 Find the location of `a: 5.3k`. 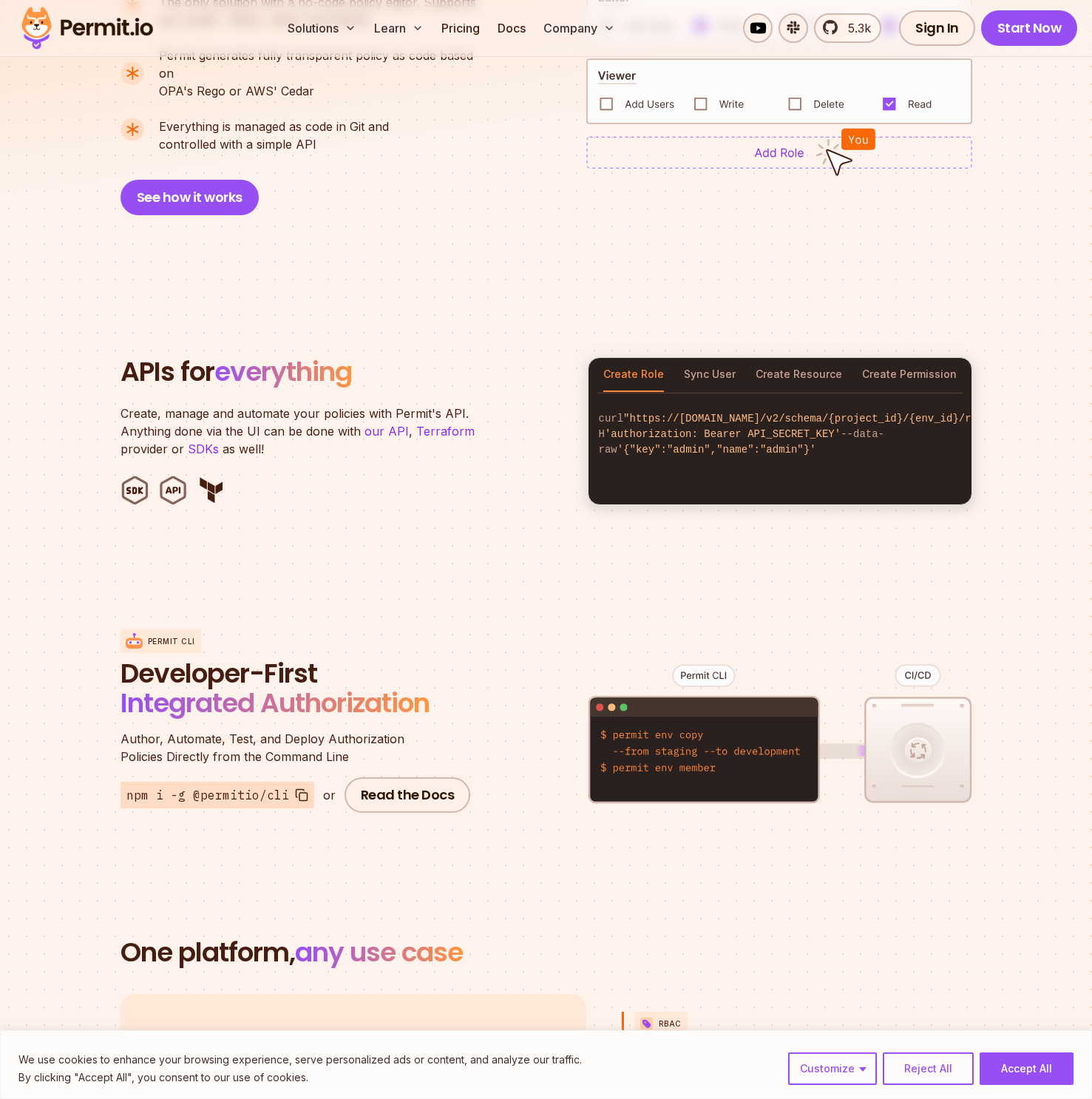

a: 5.3k is located at coordinates (847, 28).